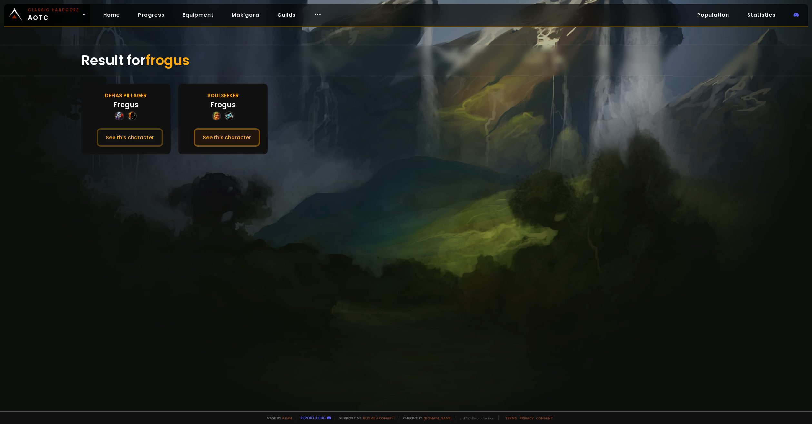 This screenshot has height=424, width=812. I want to click on a: Equipment, so click(198, 15).